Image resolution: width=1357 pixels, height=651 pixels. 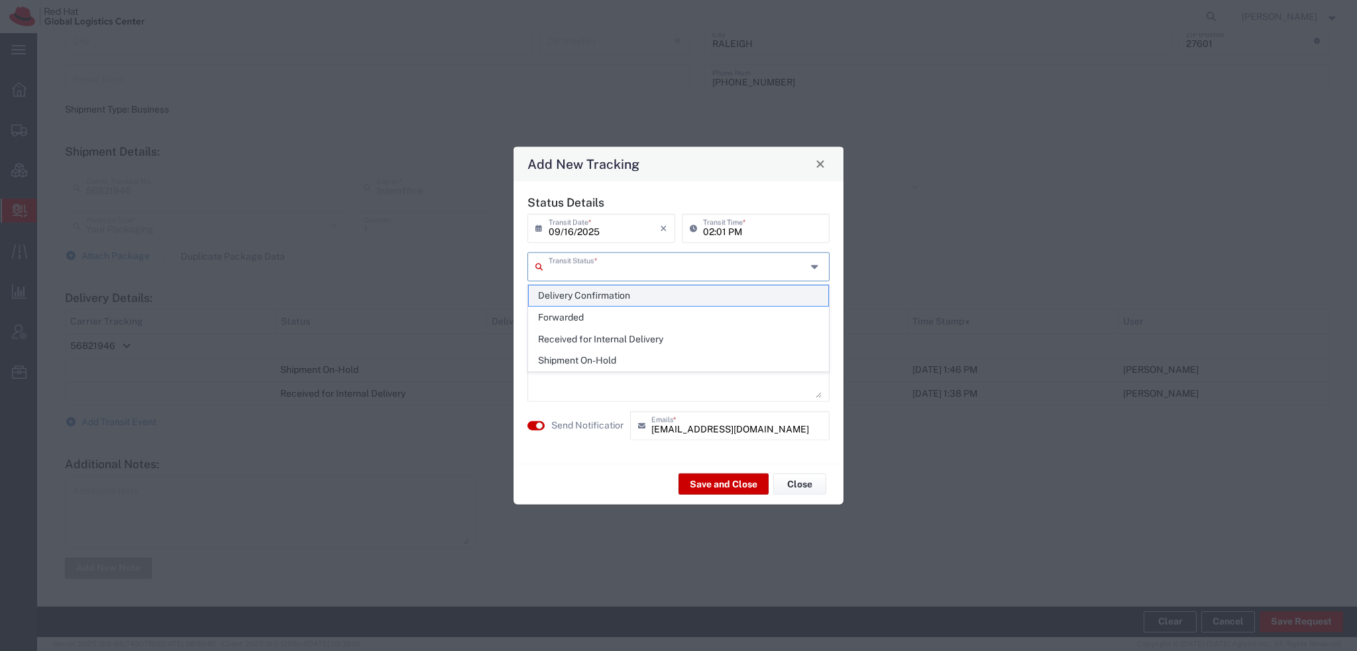 I want to click on button: Save and Close, so click(x=724, y=484).